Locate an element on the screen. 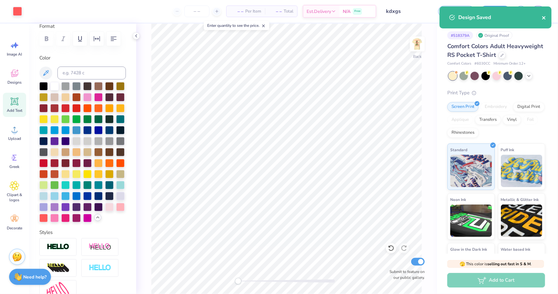 The height and width of the screenshot is (294, 558). span: Per Item is located at coordinates (253, 11).